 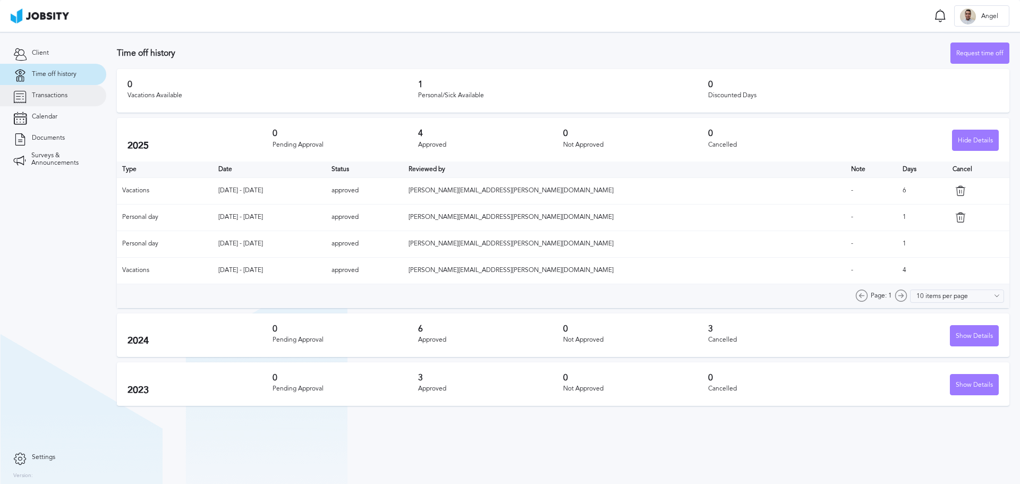 What do you see at coordinates (982, 16) in the screenshot?
I see `button: AAngel` at bounding box center [982, 16].